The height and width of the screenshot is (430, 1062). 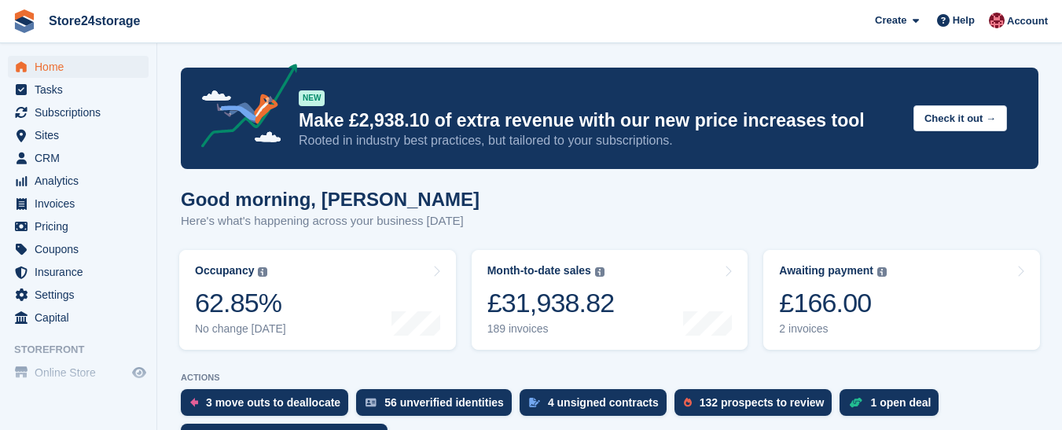 I want to click on img: Mandy Huges, so click(x=997, y=20).